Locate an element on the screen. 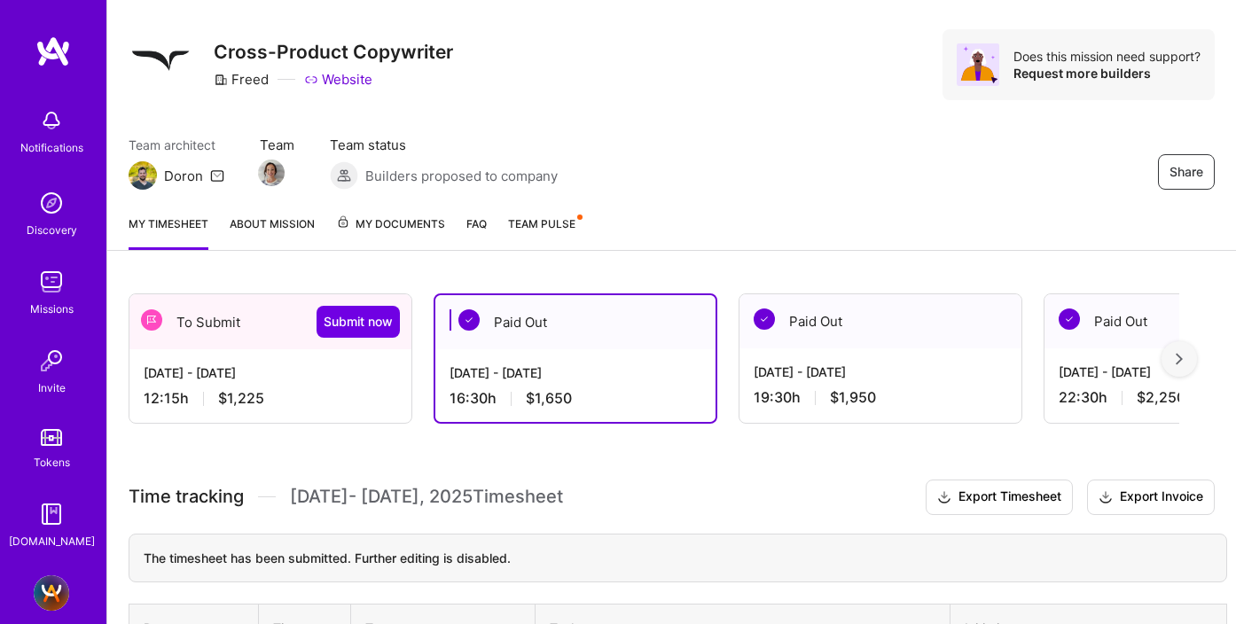 Image resolution: width=1236 pixels, height=624 pixels. button: Export Timesheet is located at coordinates (999, 497).